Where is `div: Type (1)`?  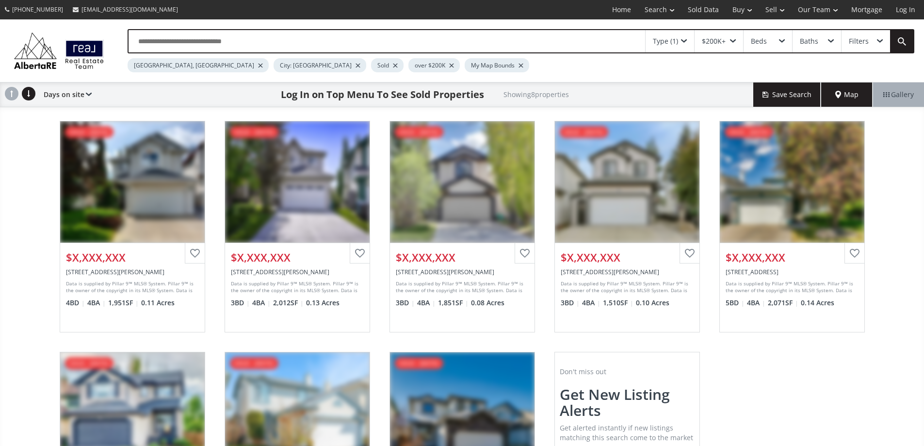
div: Type (1) is located at coordinates (665, 41).